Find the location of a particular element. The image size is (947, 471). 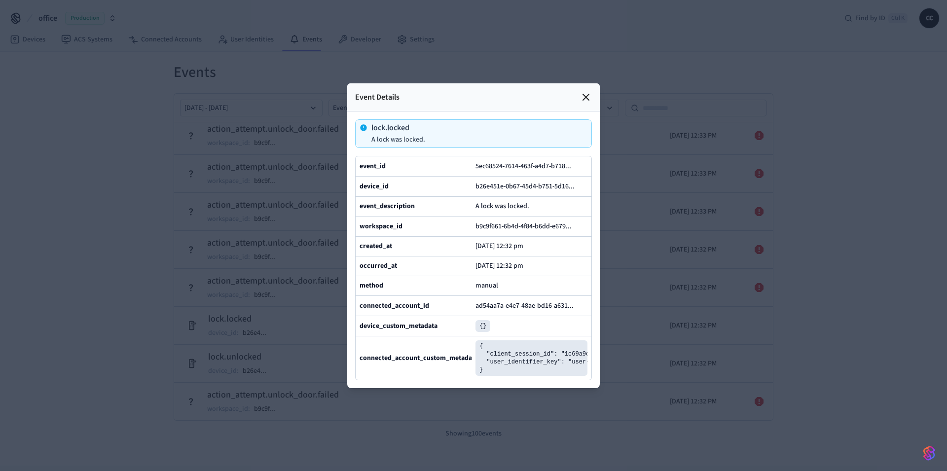

b: connected_account_id is located at coordinates (394, 306).